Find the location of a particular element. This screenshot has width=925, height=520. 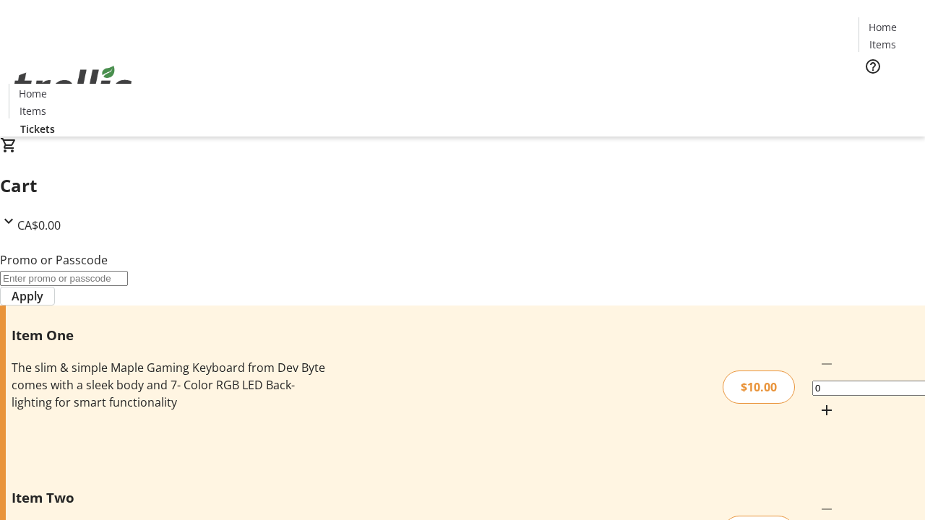

div: The slim & simple Maple Gaming Keyboard from Dev Byte comes with a sleek body and 7- Color RGB LE... is located at coordinates (169, 385).